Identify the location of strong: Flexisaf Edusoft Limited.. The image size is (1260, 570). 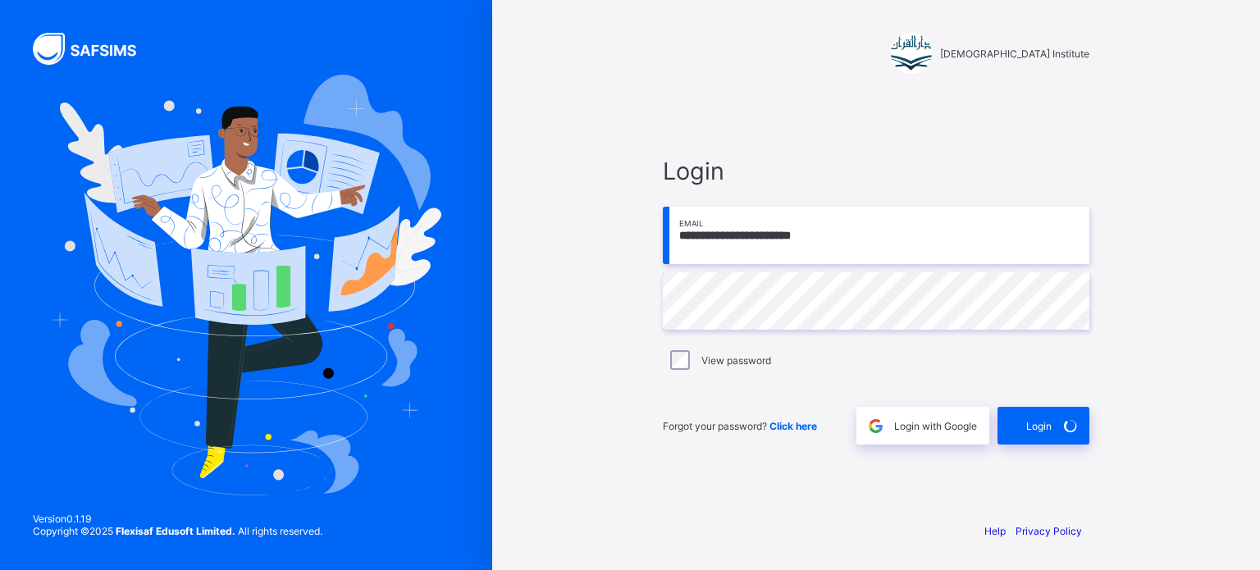
(176, 531).